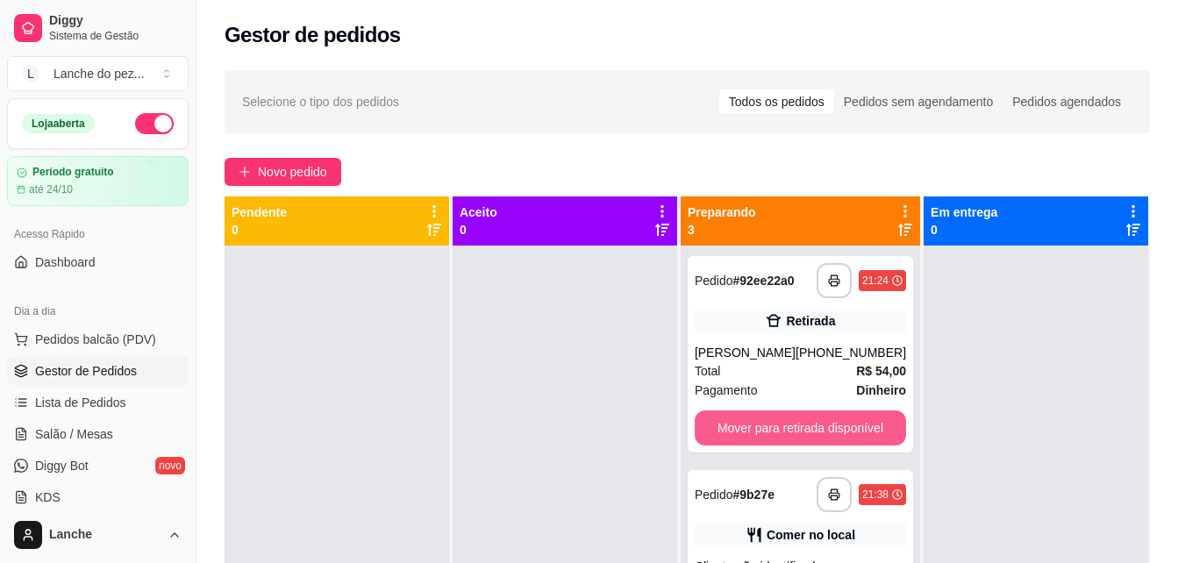  Describe the element at coordinates (810, 535) in the screenshot. I see `div: Comer no local` at that location.